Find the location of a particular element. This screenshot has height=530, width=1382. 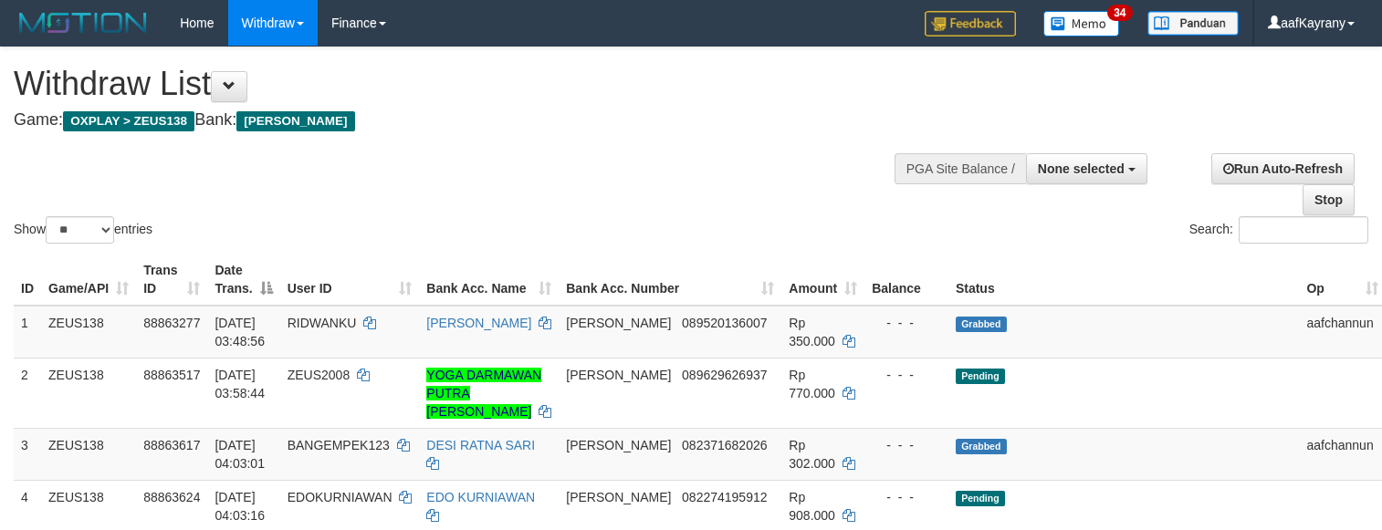

th: Balance is located at coordinates (906, 279).